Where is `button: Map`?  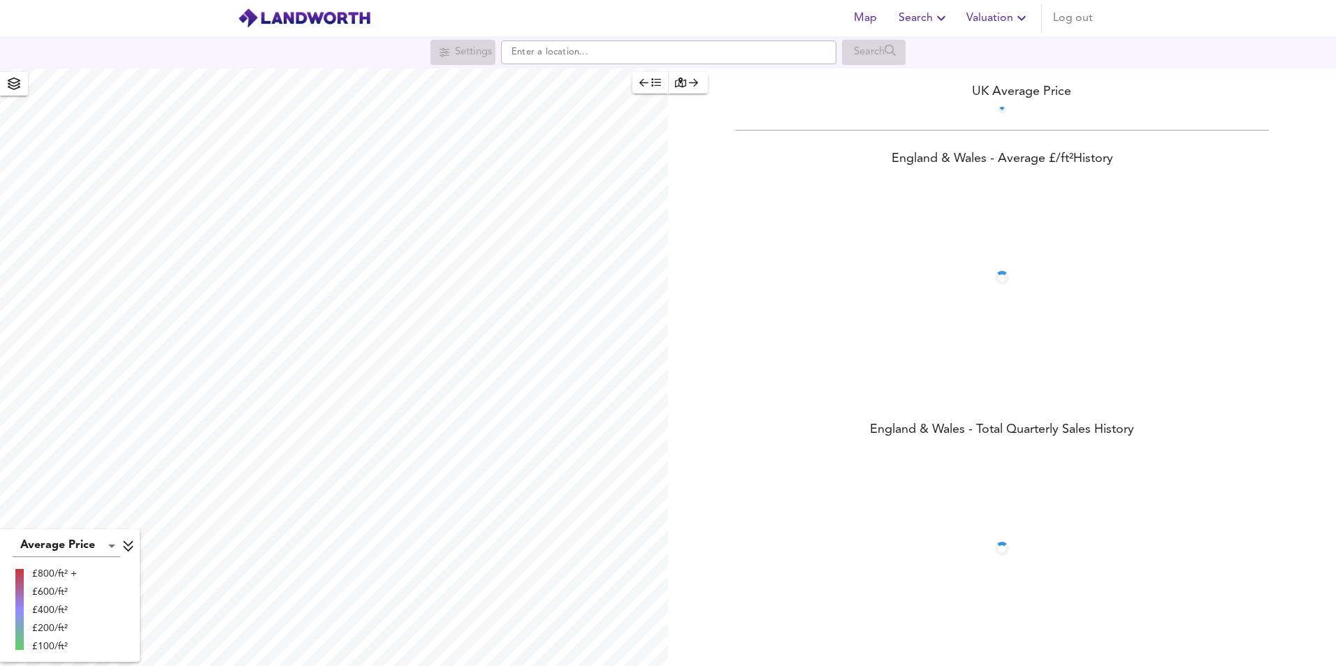
button: Map is located at coordinates (865, 18).